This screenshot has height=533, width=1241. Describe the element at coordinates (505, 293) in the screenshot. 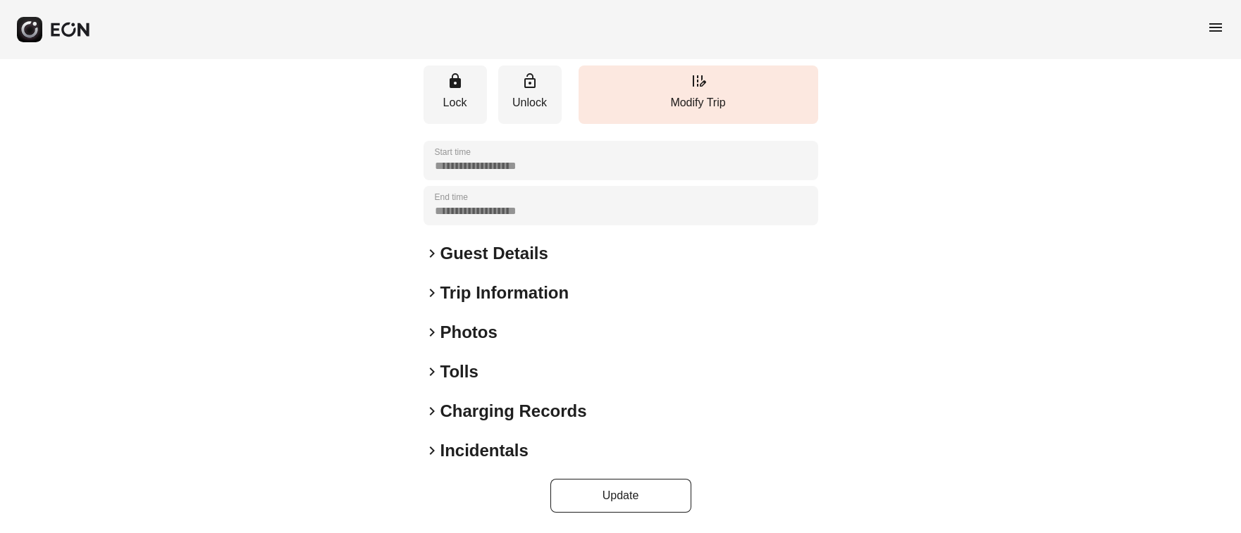

I see `h2: Trip Information` at that location.